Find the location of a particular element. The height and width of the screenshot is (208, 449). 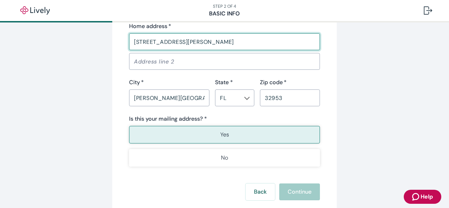

label: Home address is located at coordinates (150, 26).